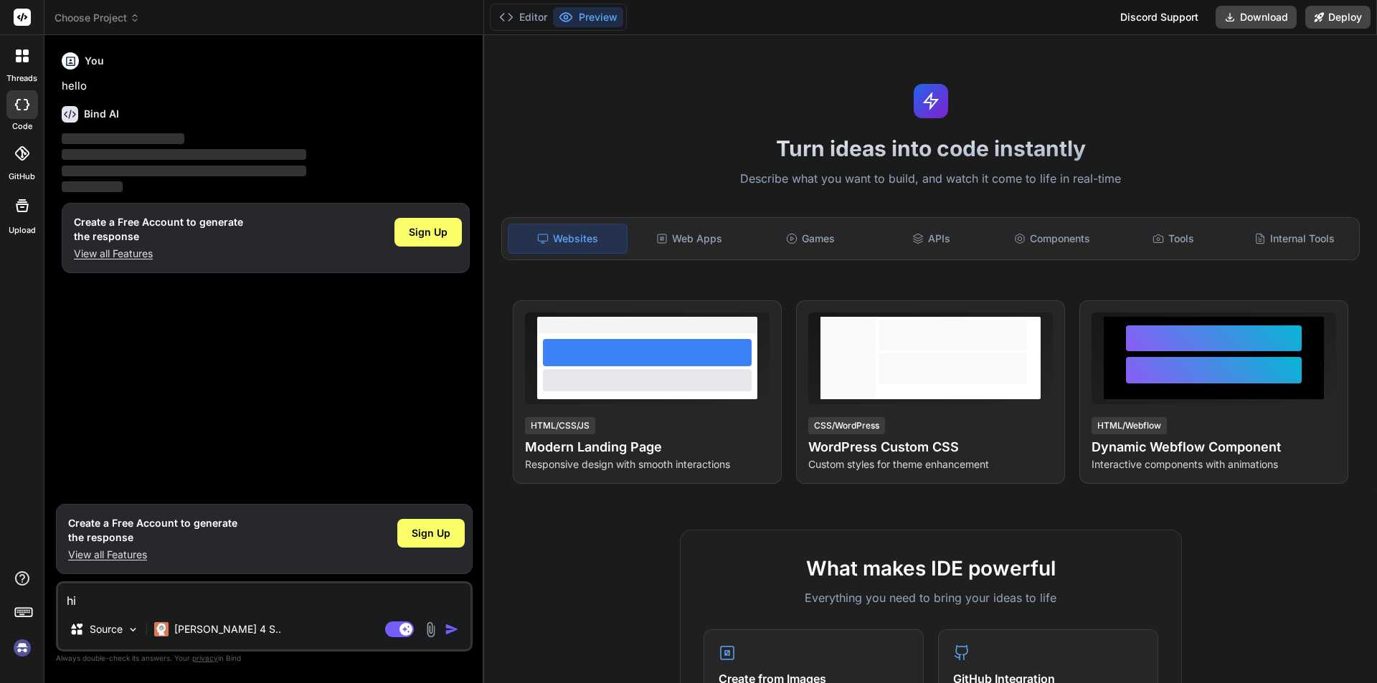  What do you see at coordinates (106, 630) in the screenshot?
I see `p: Source` at bounding box center [106, 630].